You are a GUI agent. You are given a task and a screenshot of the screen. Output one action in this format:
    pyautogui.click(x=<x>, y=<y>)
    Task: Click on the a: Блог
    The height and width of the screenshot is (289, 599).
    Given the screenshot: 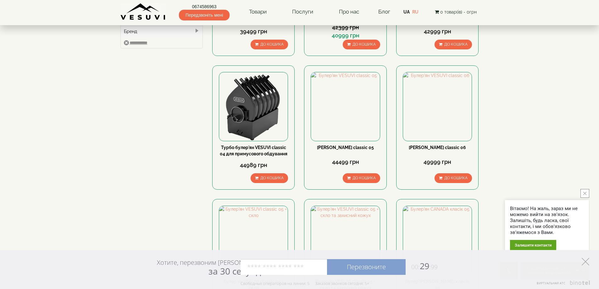 What is the action you would take?
    pyautogui.click(x=384, y=12)
    